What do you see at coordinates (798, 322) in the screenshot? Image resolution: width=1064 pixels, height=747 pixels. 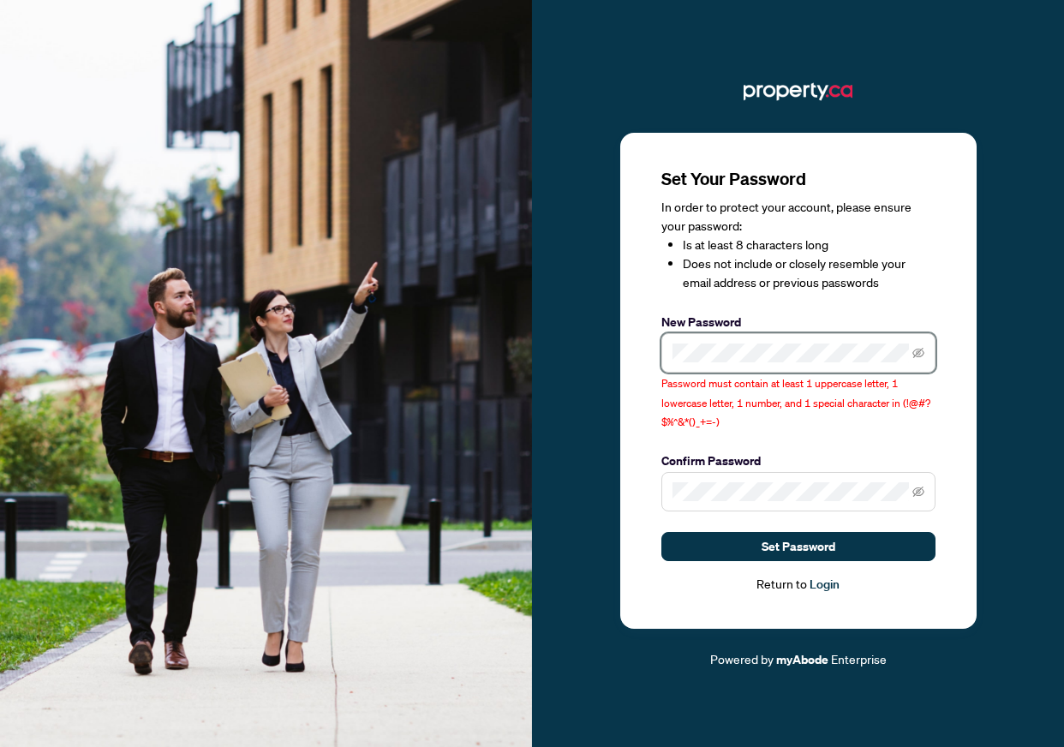 I see `label: New Password` at bounding box center [798, 322].